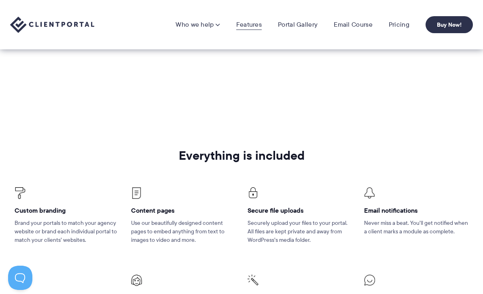 Image resolution: width=483 pixels, height=294 pixels. I want to click on h2: Everything is included, so click(241, 155).